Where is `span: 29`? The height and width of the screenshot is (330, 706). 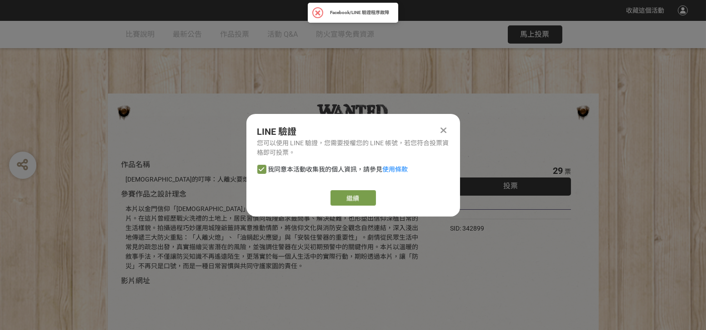
span: 29 is located at coordinates (558, 171).